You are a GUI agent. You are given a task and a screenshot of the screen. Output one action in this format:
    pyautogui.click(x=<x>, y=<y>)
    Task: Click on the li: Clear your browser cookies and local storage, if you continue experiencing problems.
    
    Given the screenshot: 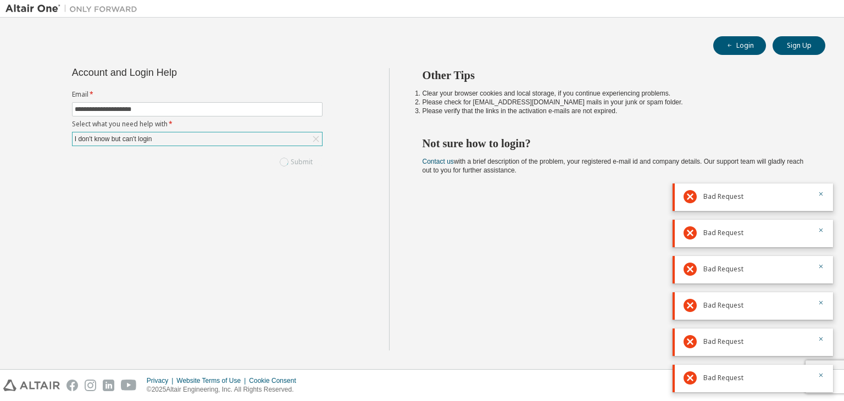 What is the action you would take?
    pyautogui.click(x=615, y=93)
    